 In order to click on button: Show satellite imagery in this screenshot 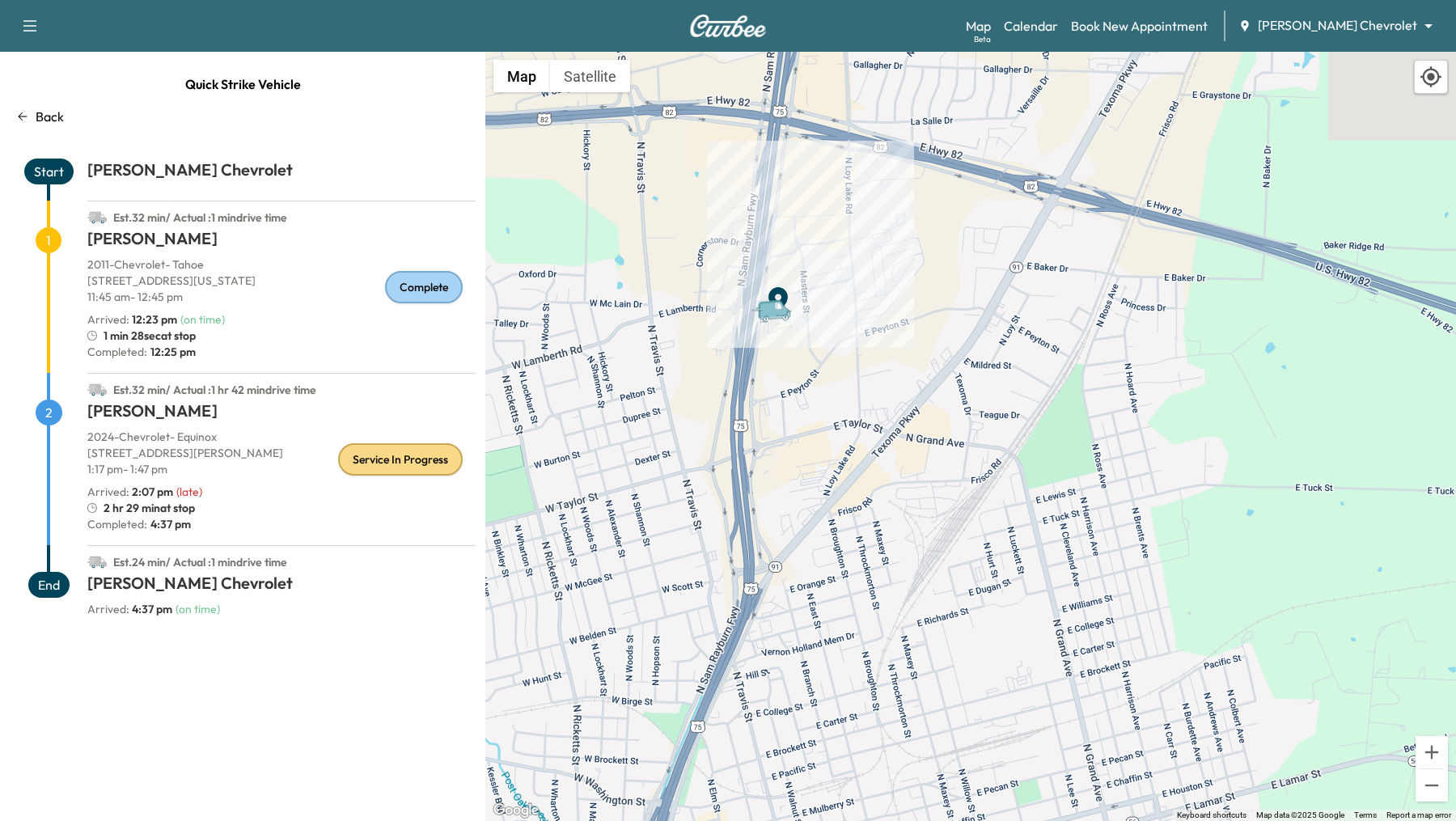, I will do `click(589, 77)`.